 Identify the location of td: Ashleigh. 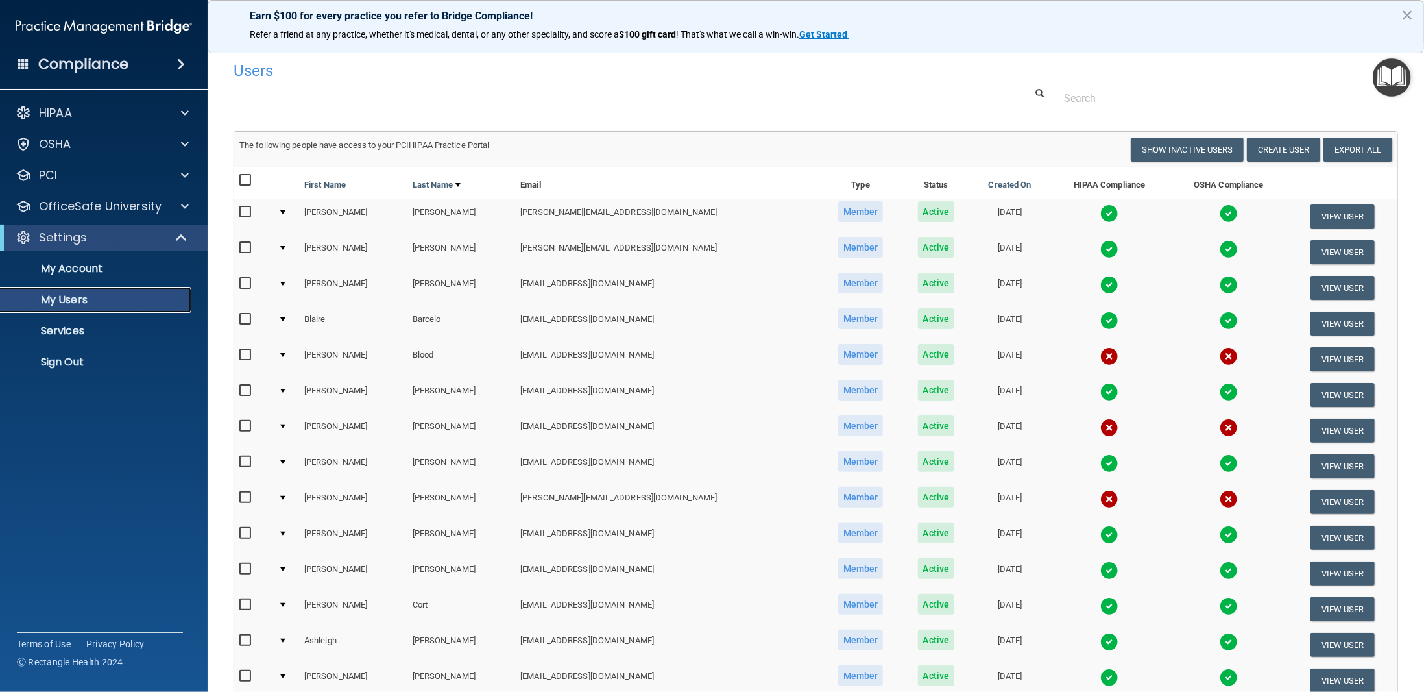
(353, 644).